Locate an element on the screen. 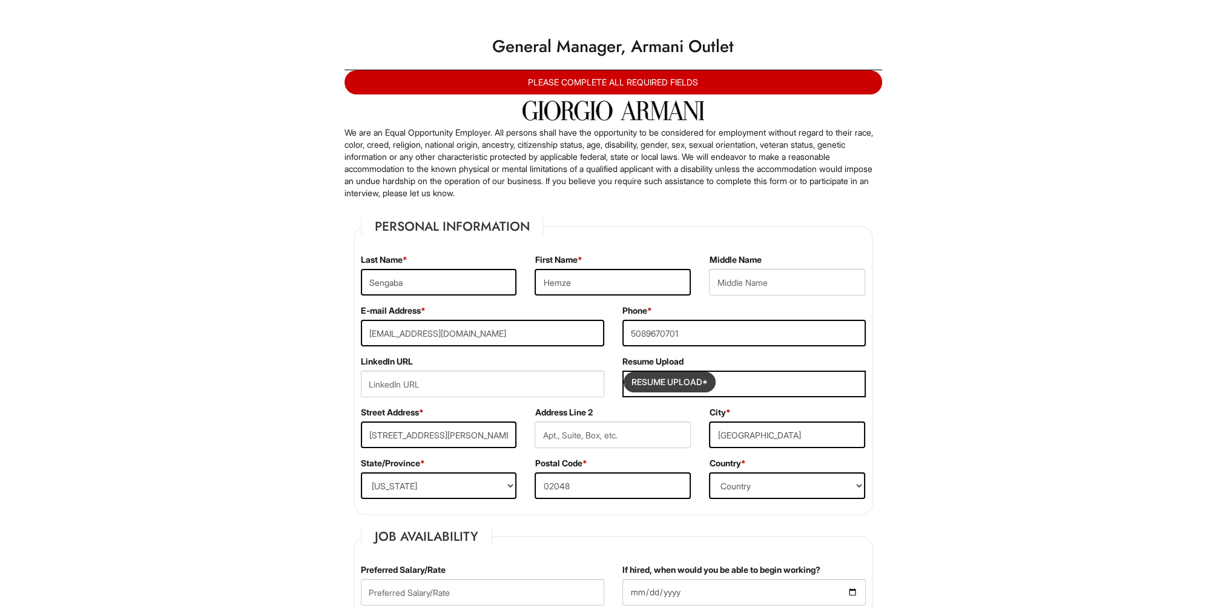  label: LinkedIn URL is located at coordinates (387, 361).